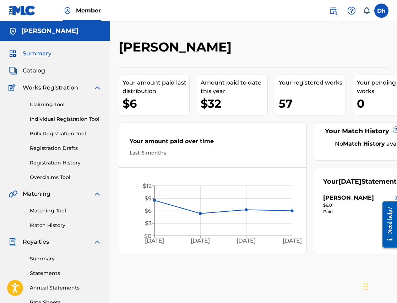  Describe the element at coordinates (312, 83) in the screenshot. I see `div: Your registered works` at that location.